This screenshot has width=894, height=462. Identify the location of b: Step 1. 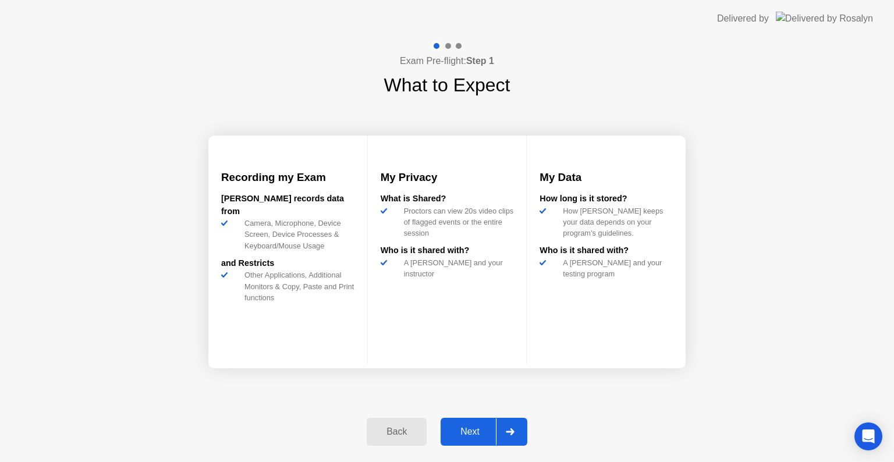
(480, 61).